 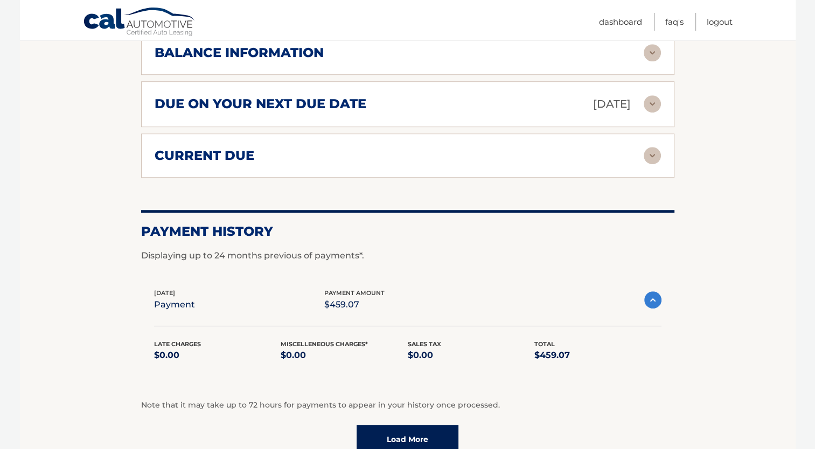 What do you see at coordinates (425, 344) in the screenshot?
I see `span: Sales Tax` at bounding box center [425, 344].